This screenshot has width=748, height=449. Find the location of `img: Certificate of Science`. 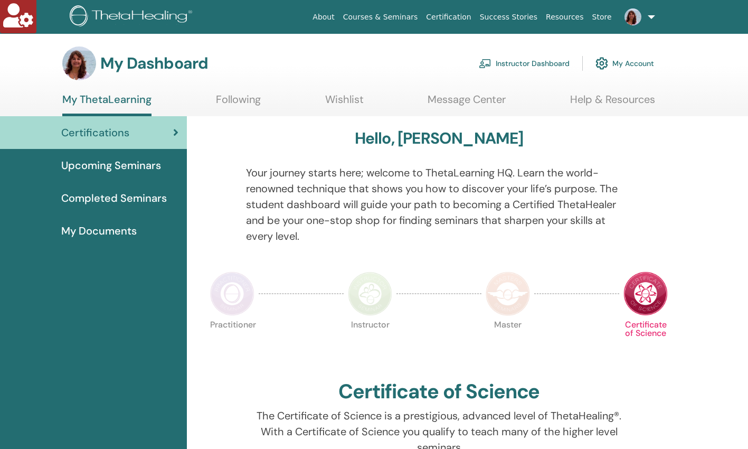

img: Certificate of Science is located at coordinates (645, 293).